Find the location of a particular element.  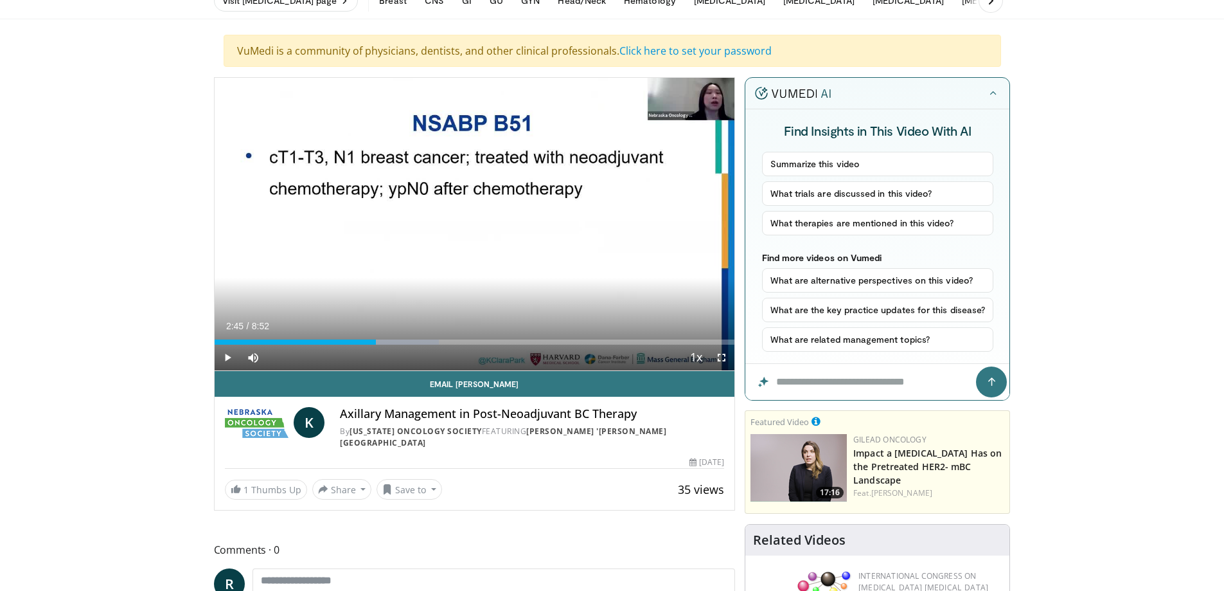

button: What therapies are mentioned in this video? is located at coordinates (878, 223).